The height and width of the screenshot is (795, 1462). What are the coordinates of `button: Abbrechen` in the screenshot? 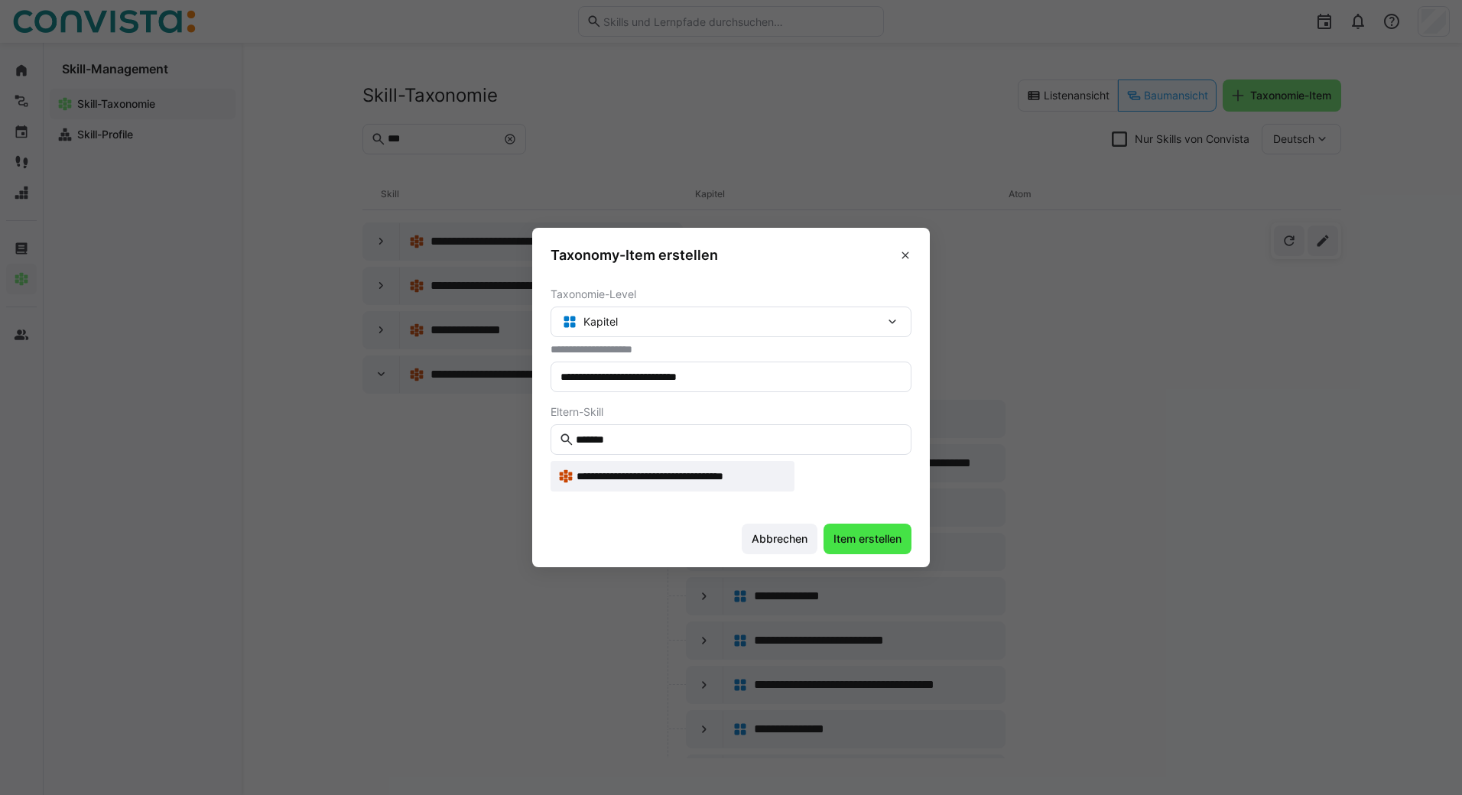 It's located at (779, 539).